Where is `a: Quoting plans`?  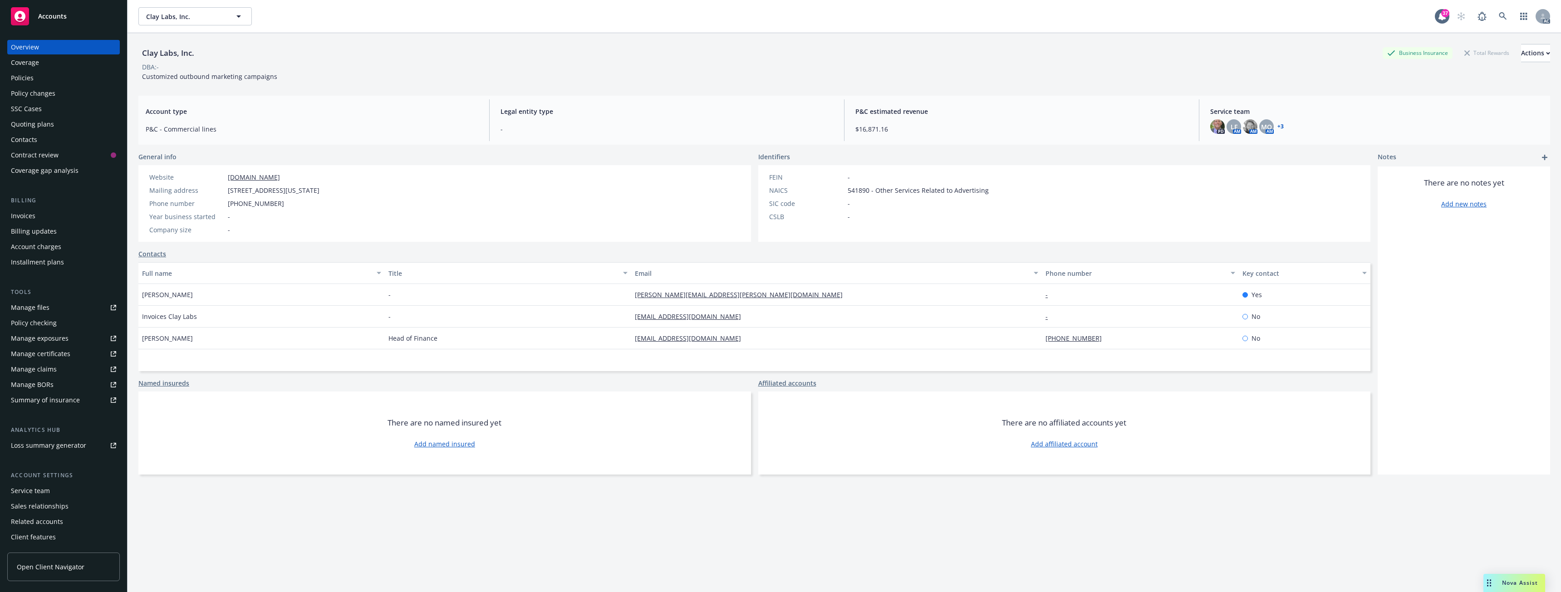
a: Quoting plans is located at coordinates (64, 124).